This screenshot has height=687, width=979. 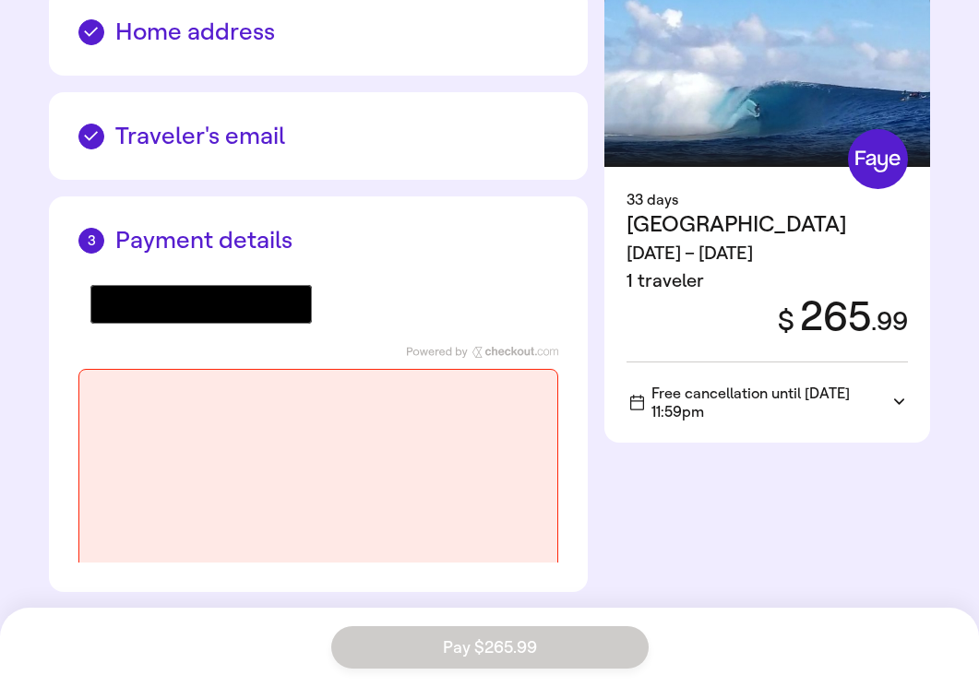 I want to click on h2: Traveler's email, so click(x=318, y=136).